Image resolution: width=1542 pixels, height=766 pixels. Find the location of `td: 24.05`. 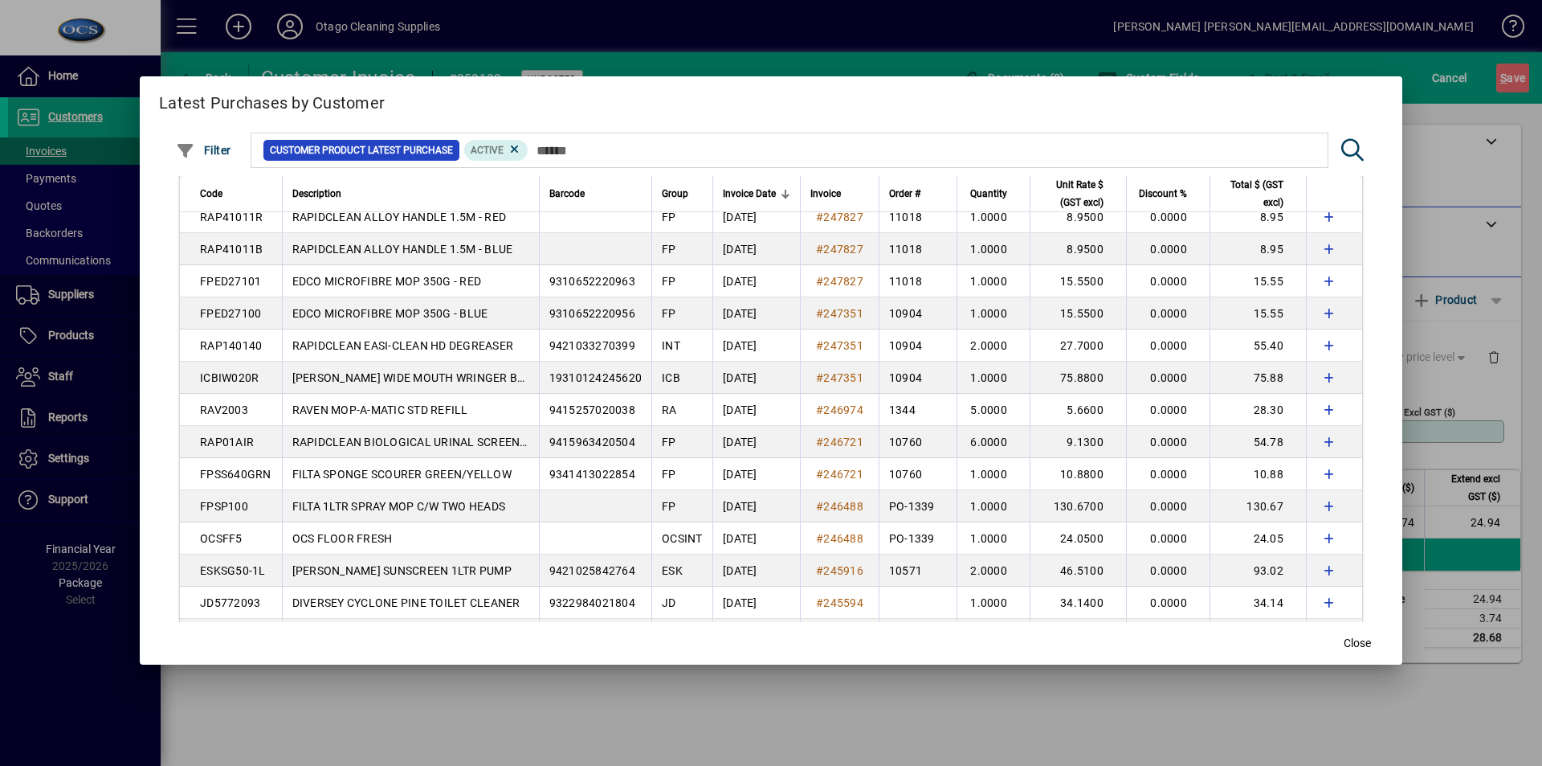

td: 24.05 is located at coordinates (1258, 538).